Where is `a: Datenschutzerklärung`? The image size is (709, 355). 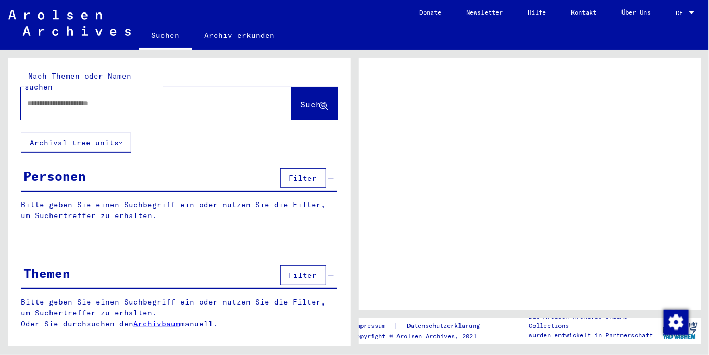 a: Datenschutzerklärung is located at coordinates (446, 326).